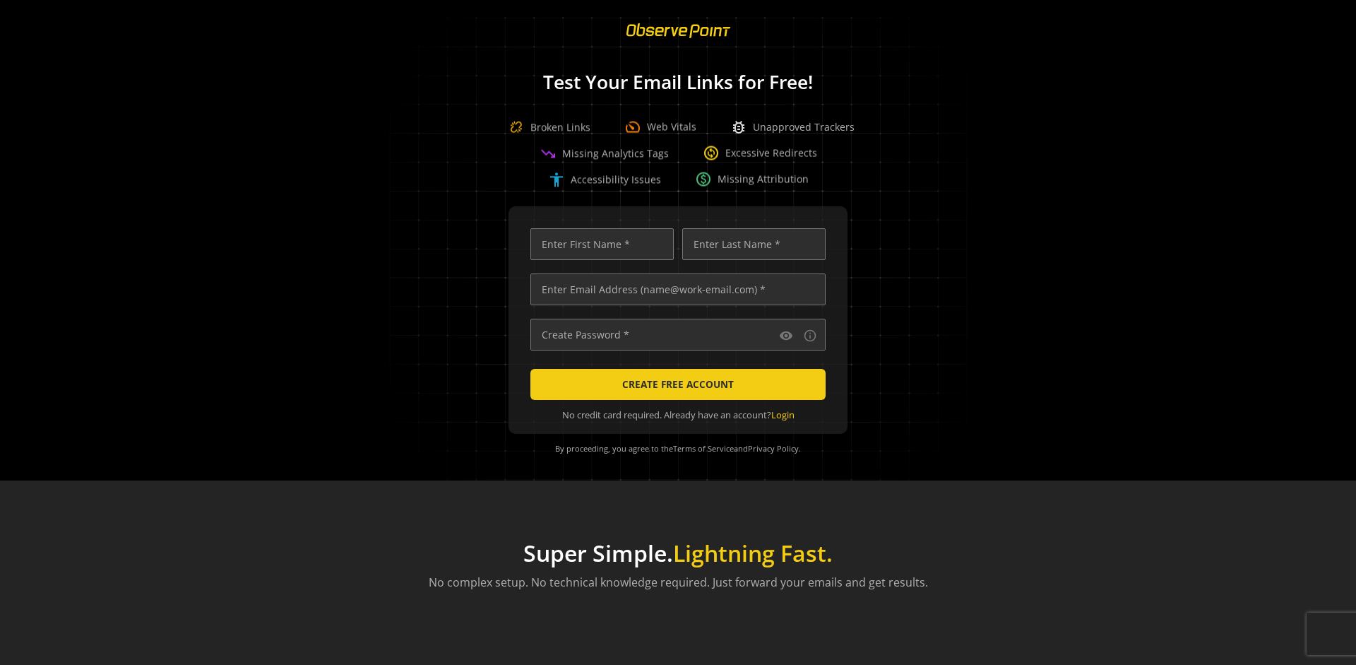 This screenshot has width=1356, height=665. Describe the element at coordinates (602, 244) in the screenshot. I see `input: Enter First Name *` at that location.